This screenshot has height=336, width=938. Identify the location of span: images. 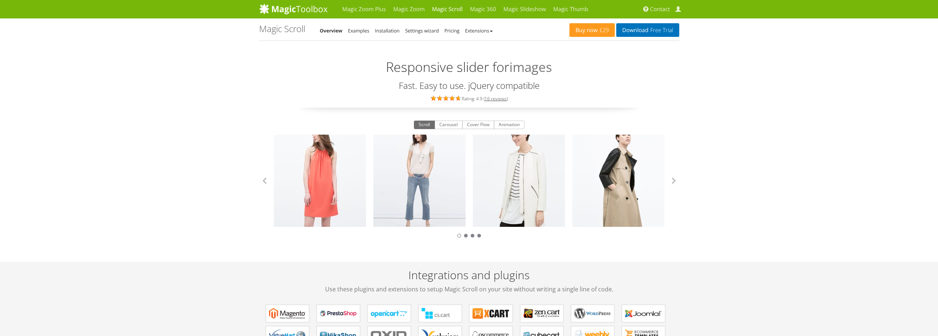
(531, 67).